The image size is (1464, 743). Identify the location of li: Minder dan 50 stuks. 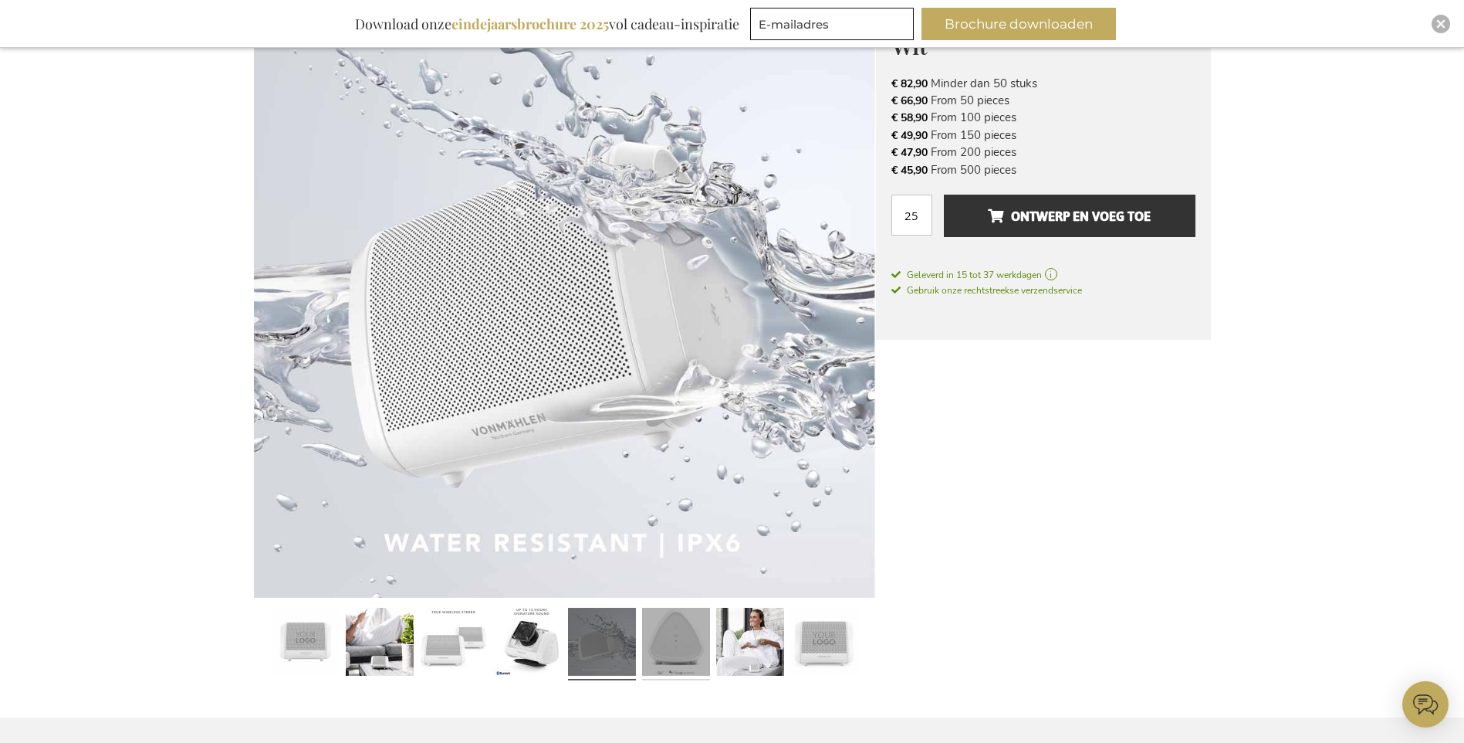
(1044, 83).